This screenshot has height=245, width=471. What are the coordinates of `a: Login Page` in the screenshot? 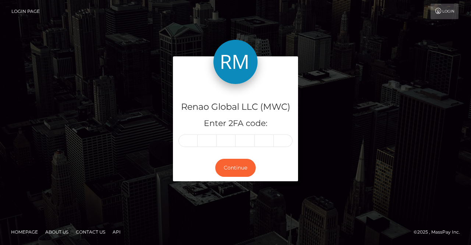 It's located at (25, 11).